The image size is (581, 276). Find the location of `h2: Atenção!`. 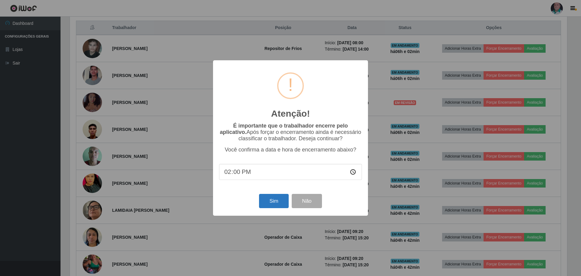

h2: Atenção! is located at coordinates (290, 113).